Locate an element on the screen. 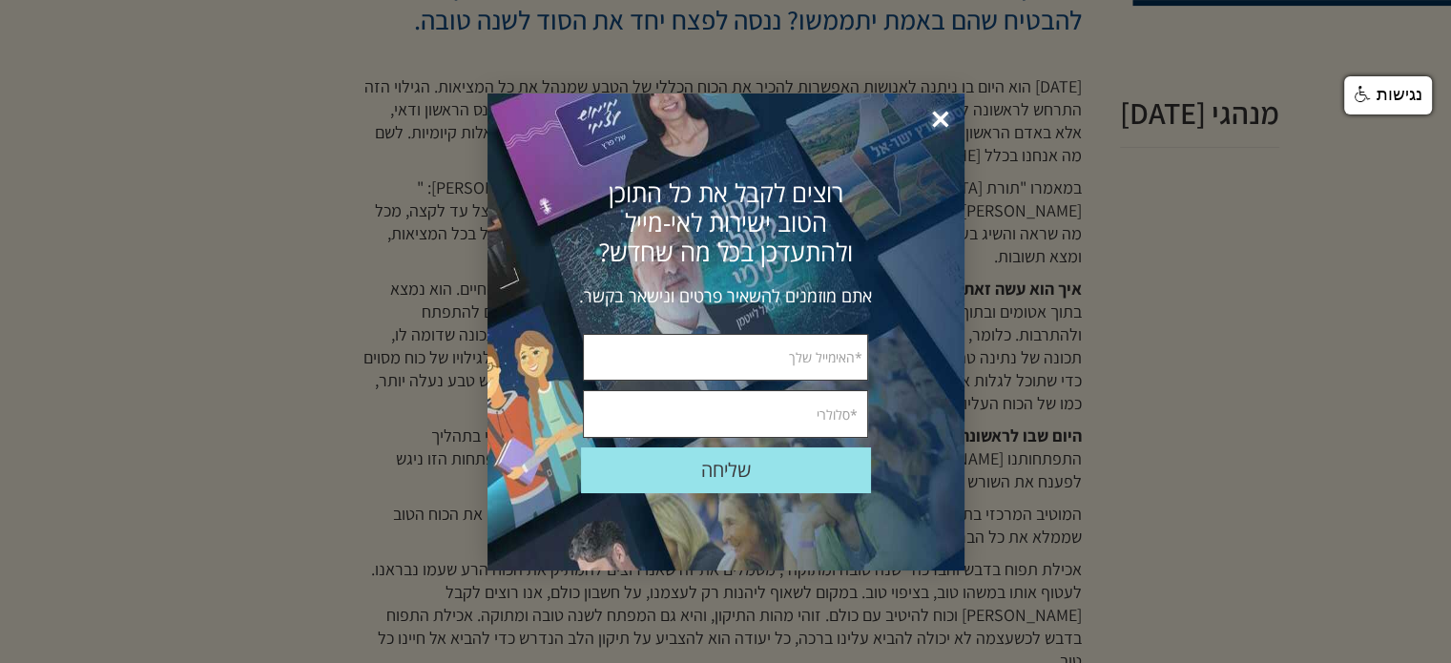 The width and height of the screenshot is (1451, 663). div: סגור פופאפ is located at coordinates (930, 110).